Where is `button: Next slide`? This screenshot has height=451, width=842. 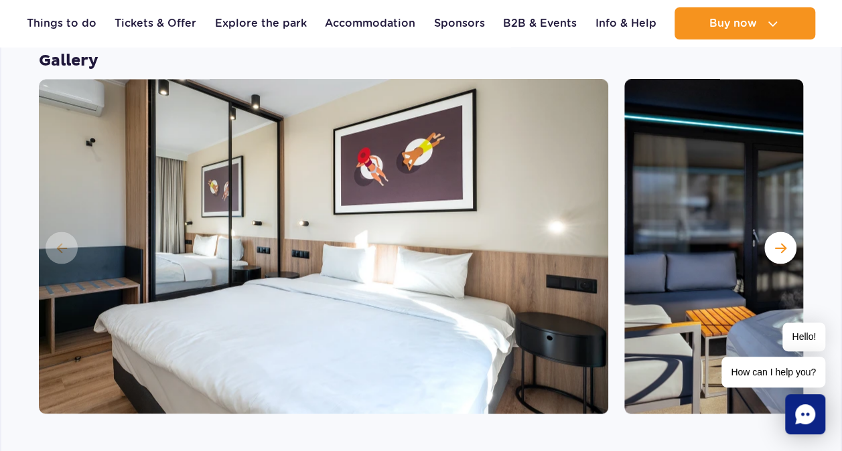 button: Next slide is located at coordinates (780, 248).